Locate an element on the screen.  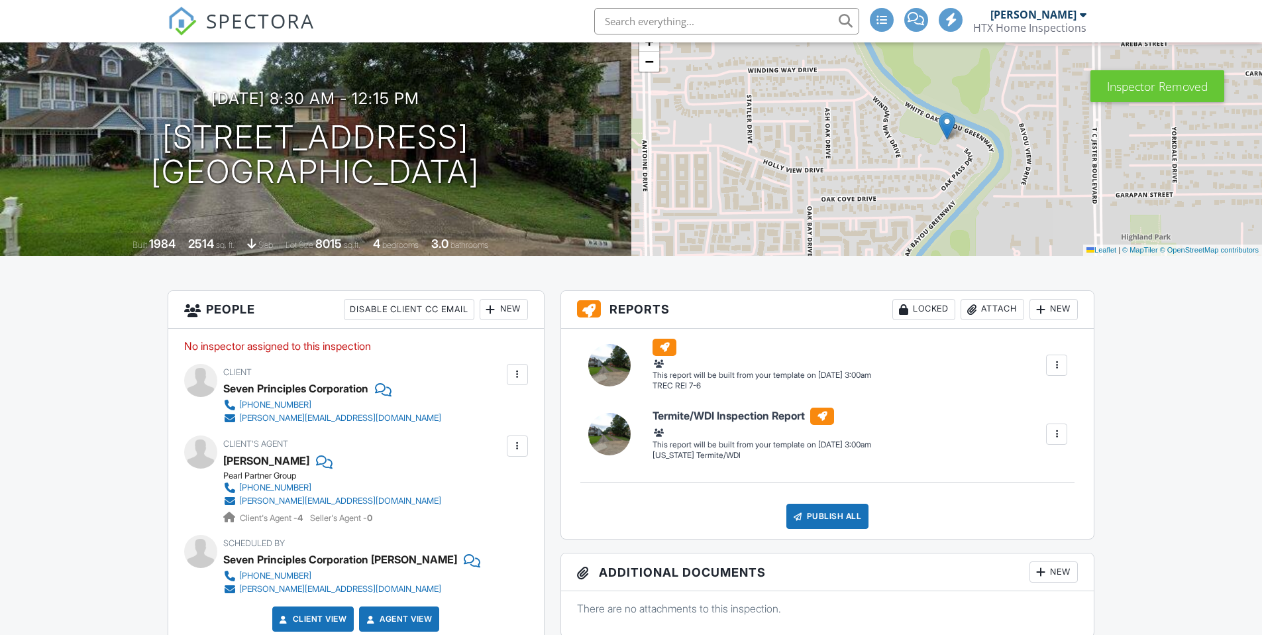
span: Client is located at coordinates (237, 372).